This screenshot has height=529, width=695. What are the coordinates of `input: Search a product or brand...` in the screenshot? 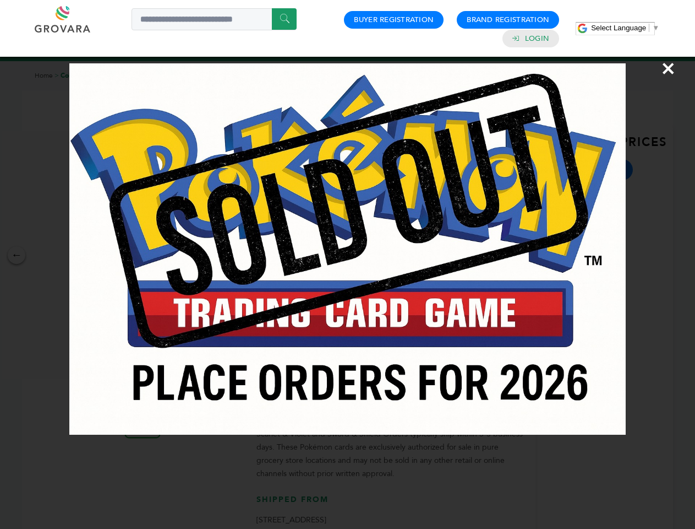 It's located at (214, 19).